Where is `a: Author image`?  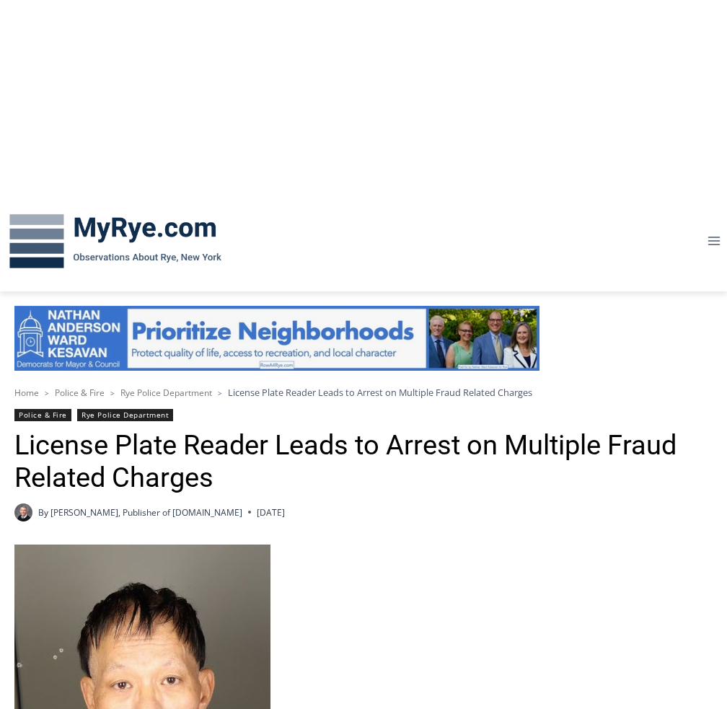 a: Author image is located at coordinates (23, 512).